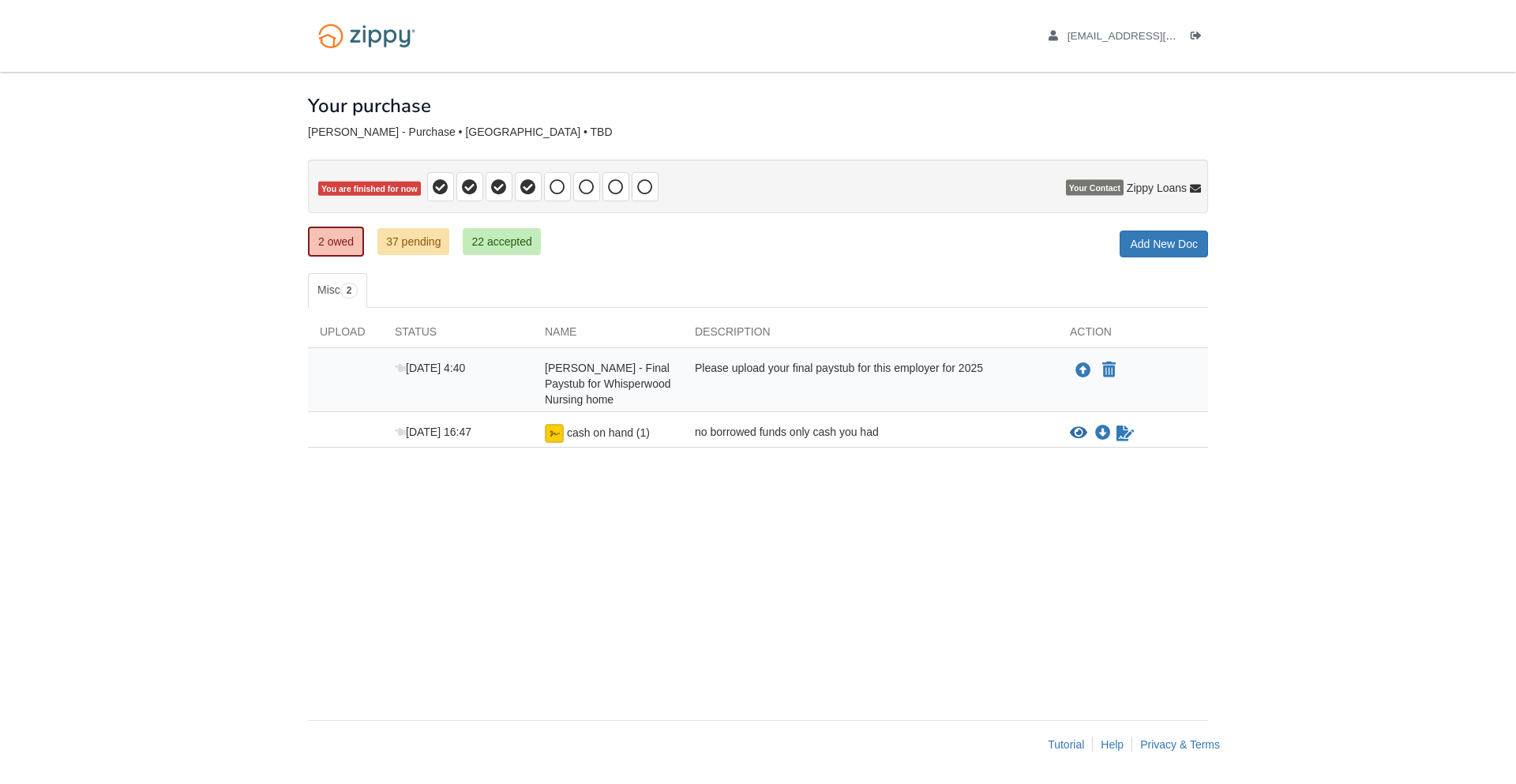 The image size is (1516, 784). Describe the element at coordinates (1066, 745) in the screenshot. I see `a: Tutorial` at that location.